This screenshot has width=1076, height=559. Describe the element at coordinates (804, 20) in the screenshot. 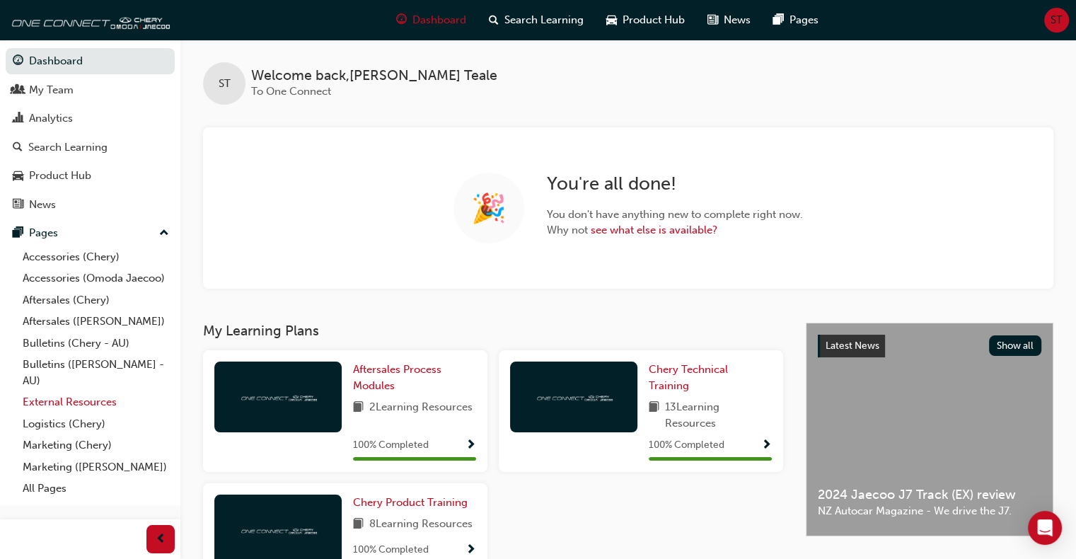

I see `span: Pages` at that location.